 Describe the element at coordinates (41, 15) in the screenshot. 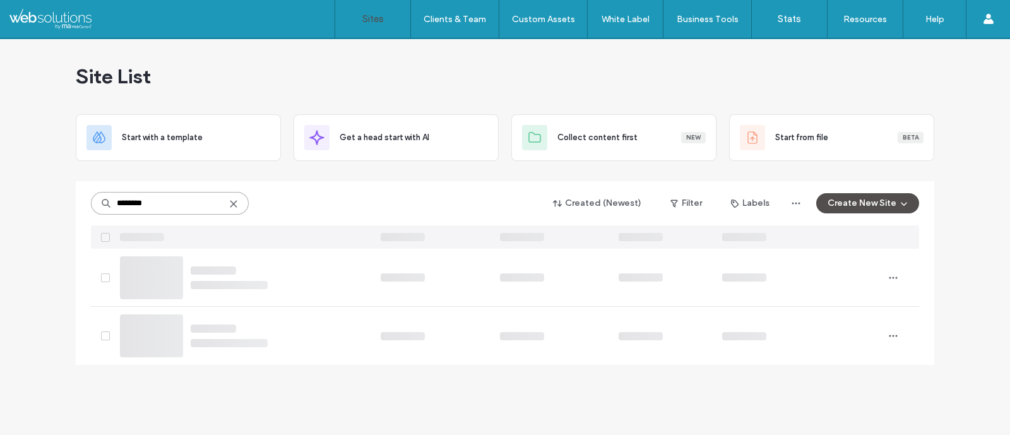

I see `span: Help` at that location.